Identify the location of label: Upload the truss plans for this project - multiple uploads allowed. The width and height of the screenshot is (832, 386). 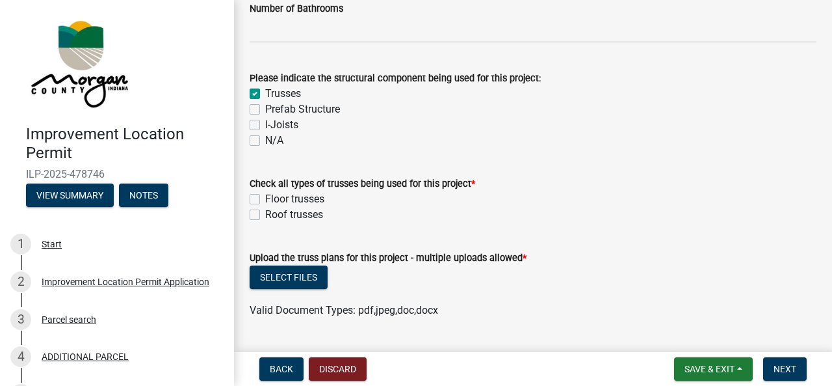
(388, 258).